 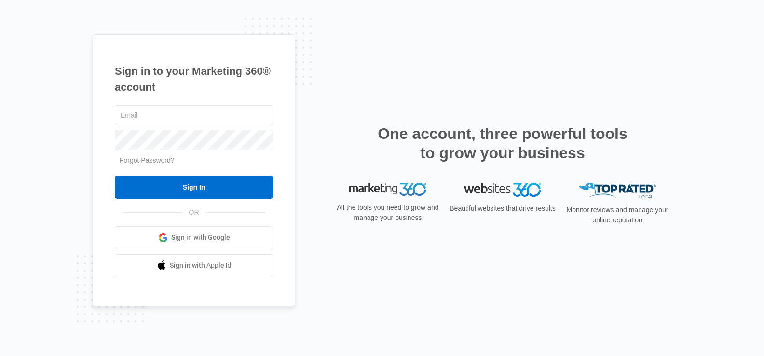 I want to click on img: Top Rated Local, so click(x=617, y=190).